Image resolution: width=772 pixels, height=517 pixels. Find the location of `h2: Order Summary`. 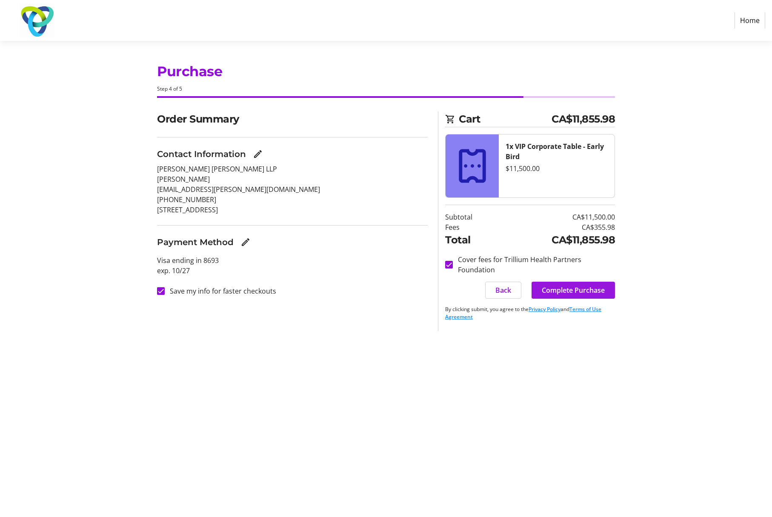

h2: Order Summary is located at coordinates (292, 119).